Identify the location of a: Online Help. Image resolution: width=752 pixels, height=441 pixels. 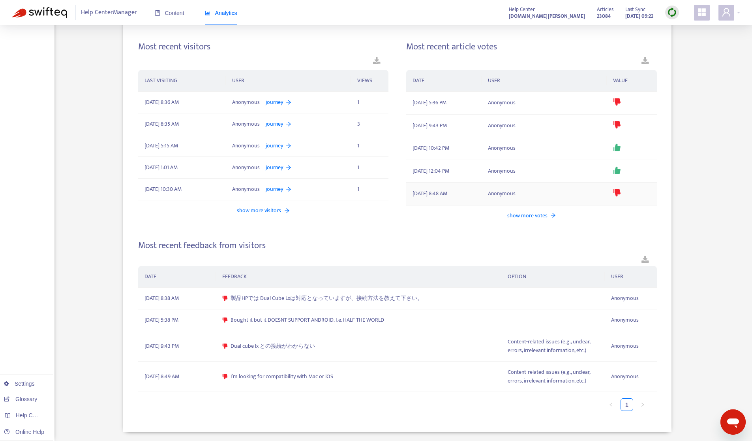
(24, 432).